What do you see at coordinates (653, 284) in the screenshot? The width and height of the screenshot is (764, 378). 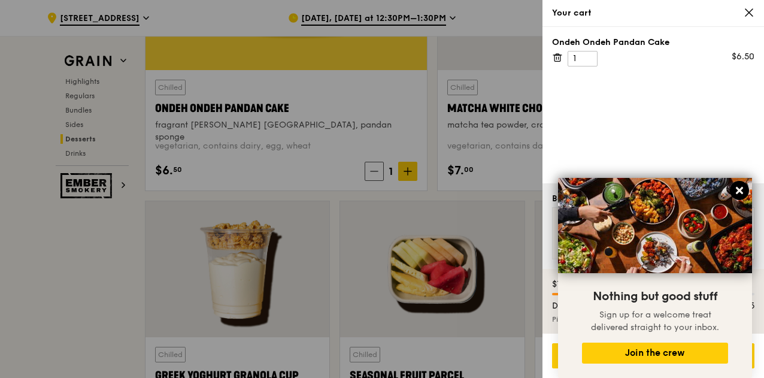 I see `div: $12.50 more to reduce delivery fee to $8.00` at bounding box center [653, 284].